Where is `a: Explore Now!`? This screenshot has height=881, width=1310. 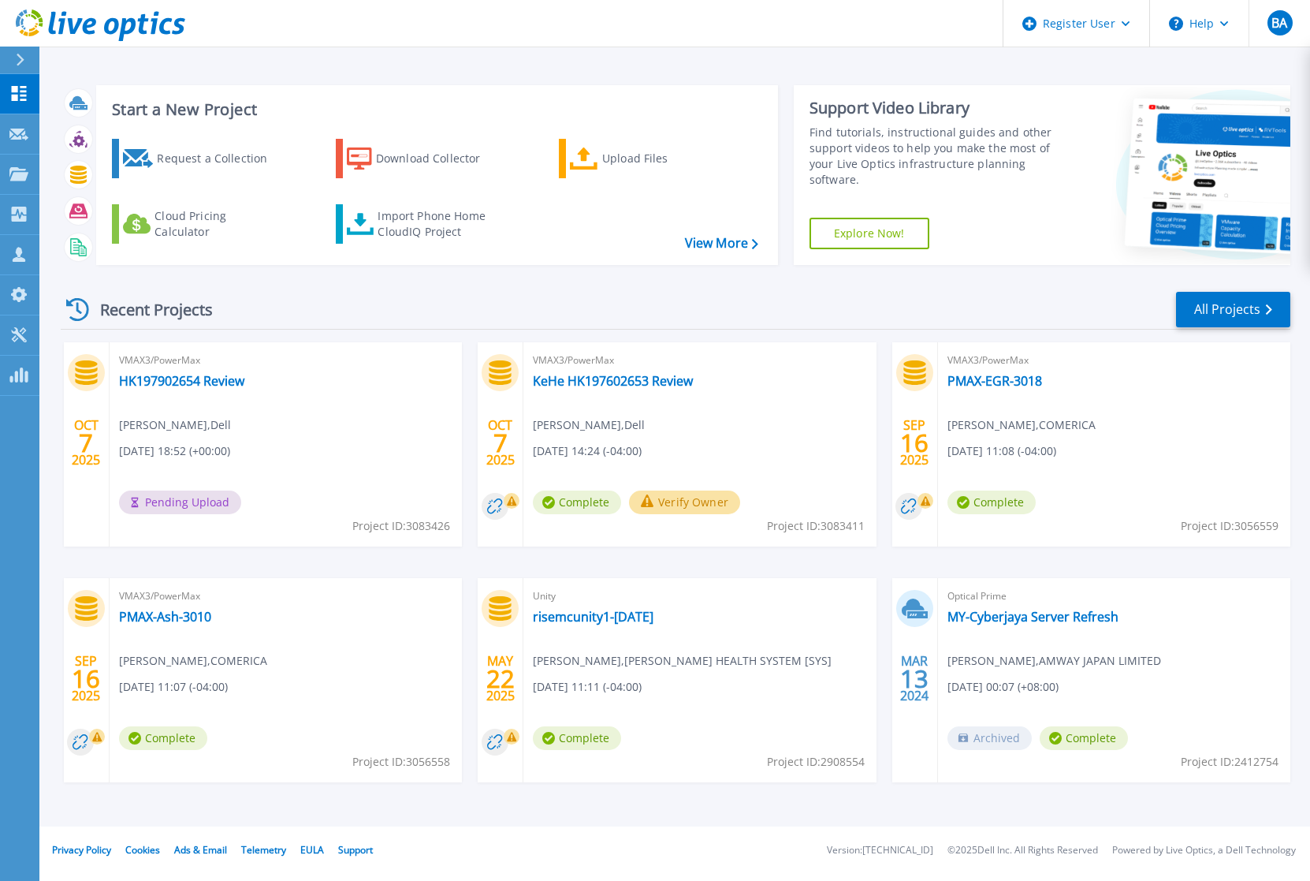
a: Explore Now! is located at coordinates (869, 233).